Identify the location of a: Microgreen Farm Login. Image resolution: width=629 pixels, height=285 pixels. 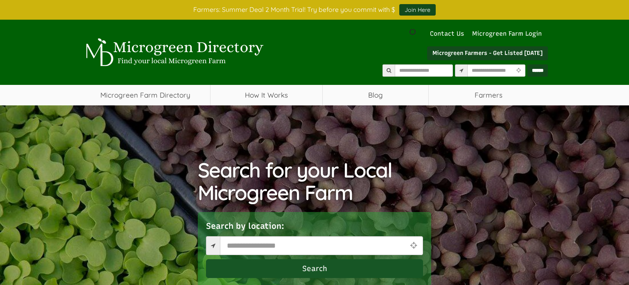
(509, 34).